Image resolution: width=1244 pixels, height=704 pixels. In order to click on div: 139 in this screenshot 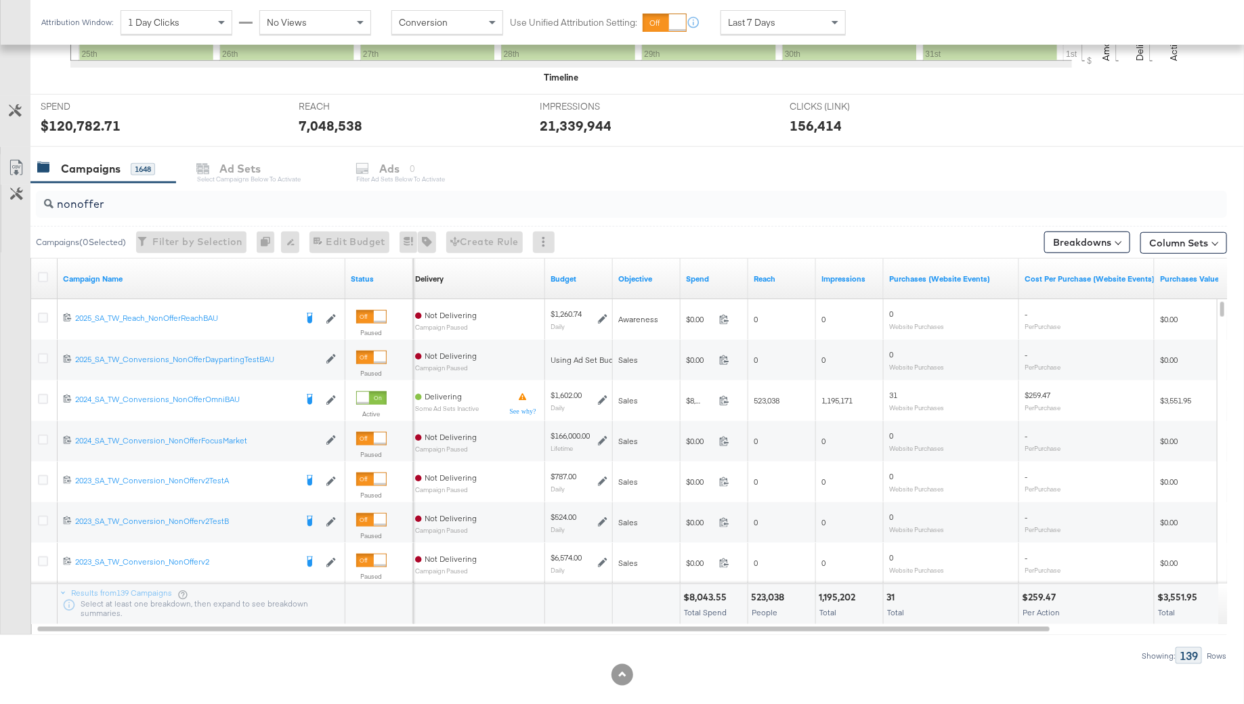, I will do `click(1189, 656)`.